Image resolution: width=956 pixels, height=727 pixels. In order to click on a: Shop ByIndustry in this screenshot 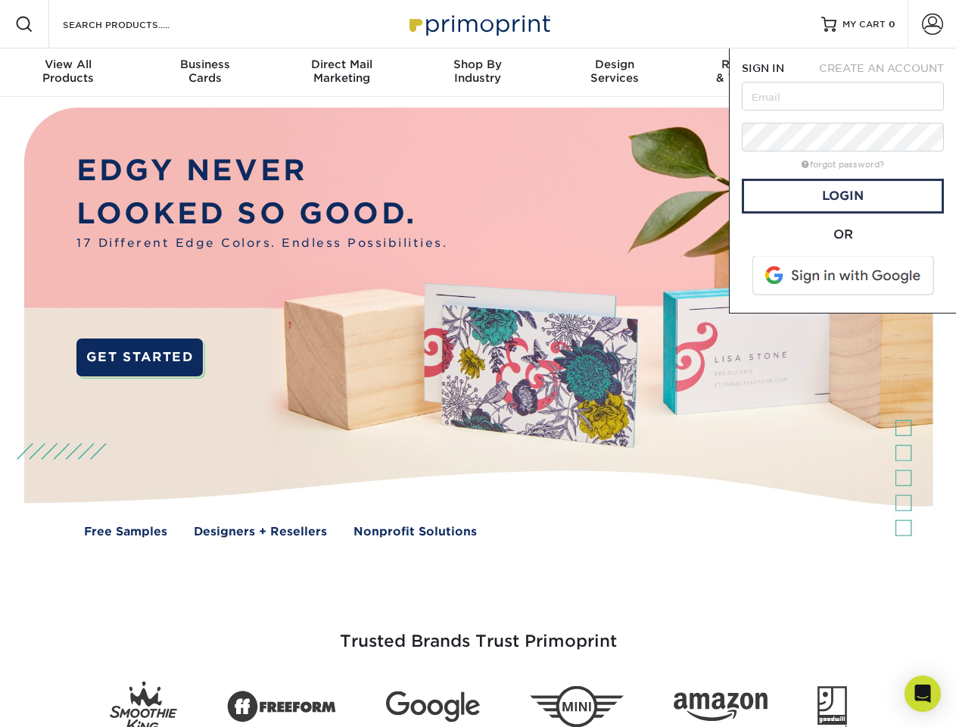, I will do `click(478, 73)`.